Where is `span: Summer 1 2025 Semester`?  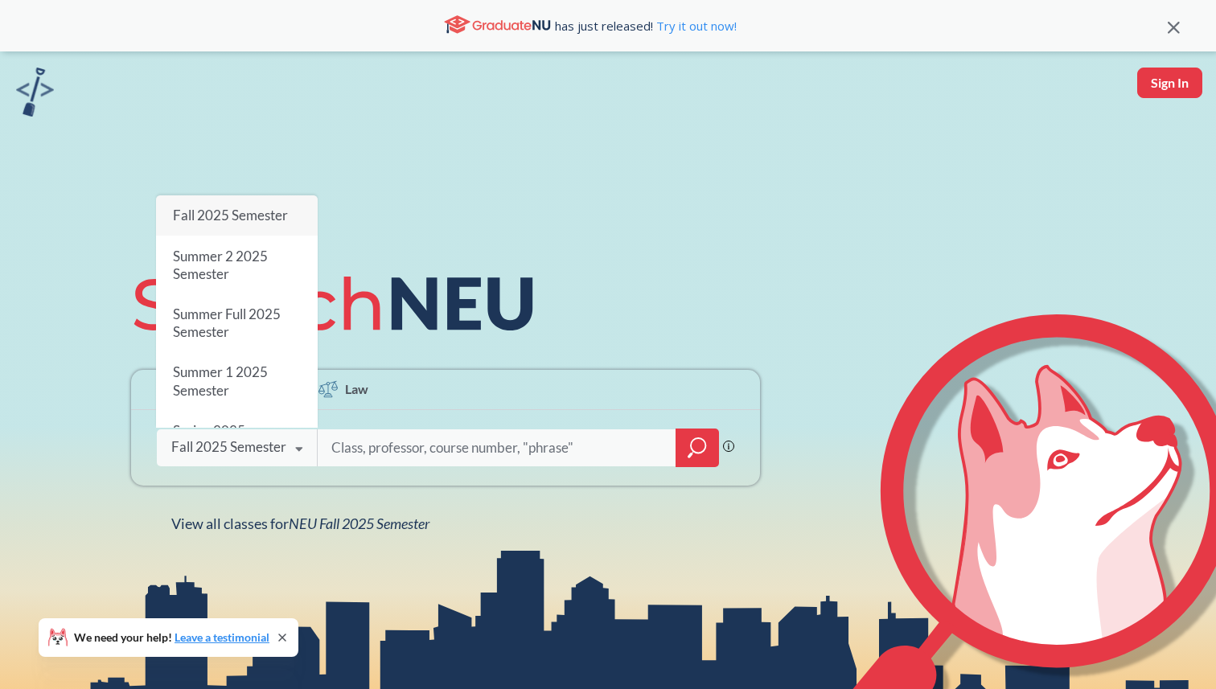
span: Summer 1 2025 Semester is located at coordinates (220, 380).